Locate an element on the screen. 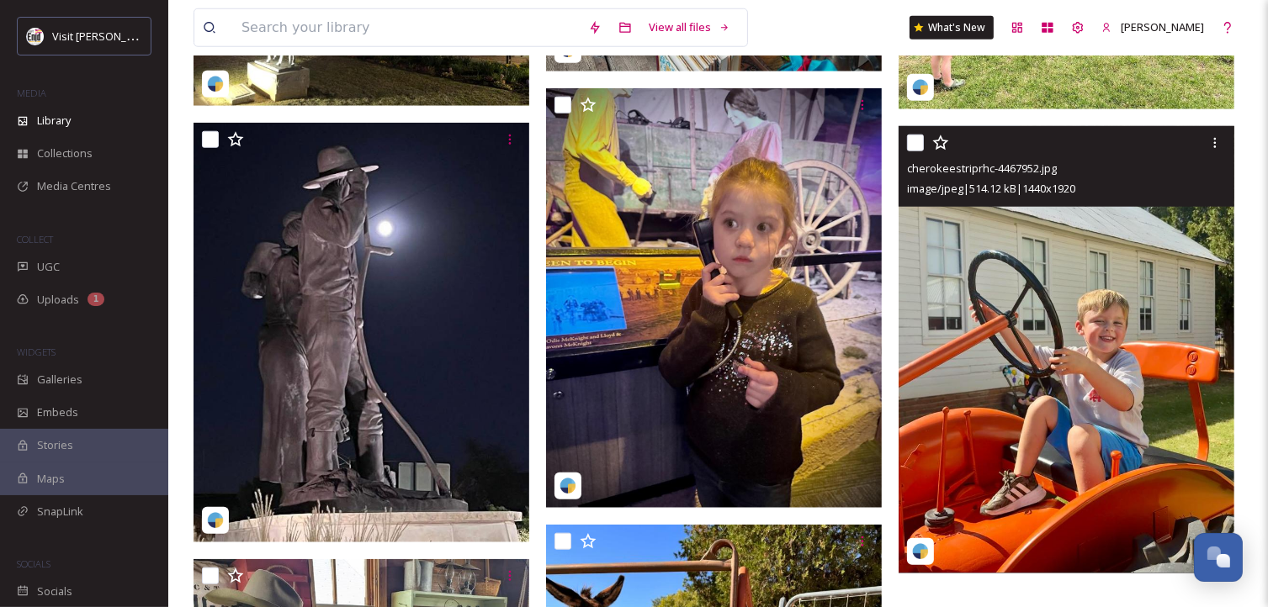 This screenshot has height=607, width=1268. span: Stories is located at coordinates (55, 445).